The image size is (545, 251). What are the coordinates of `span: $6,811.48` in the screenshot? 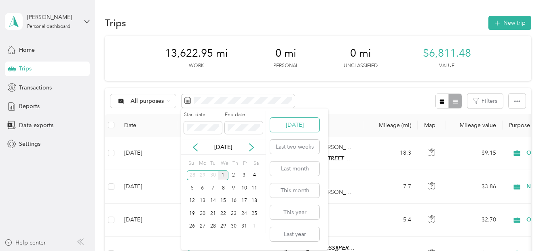 It's located at (447, 53).